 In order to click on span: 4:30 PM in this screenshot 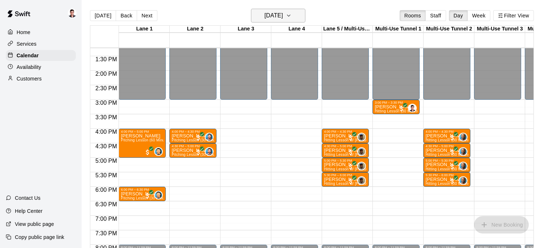, I will do `click(106, 146)`.